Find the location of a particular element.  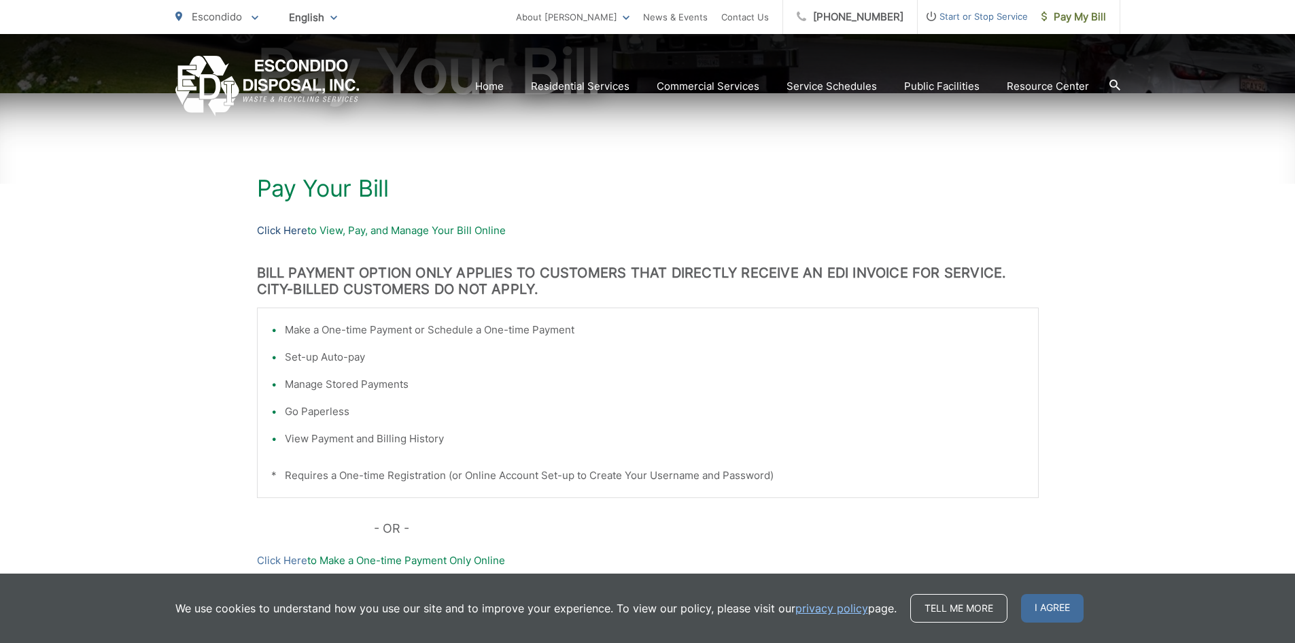

span: Pay My Bill is located at coordinates (1074, 17).